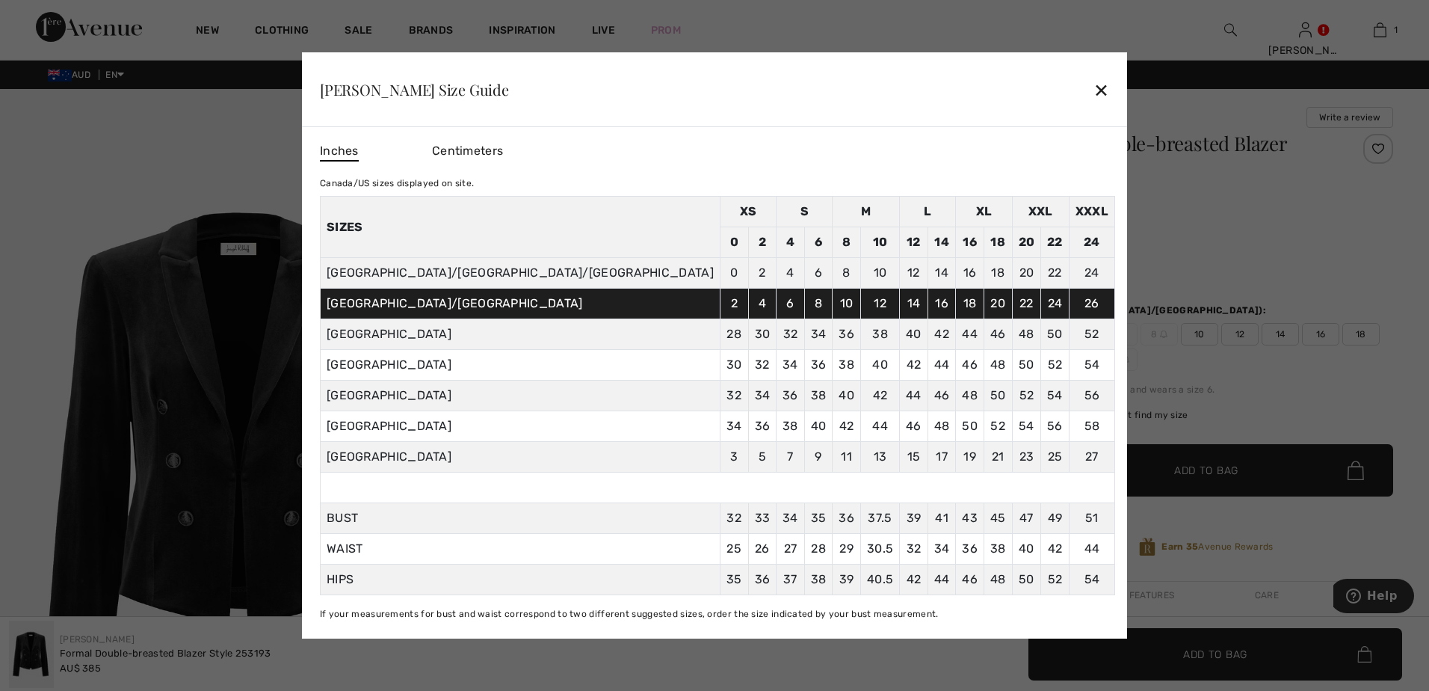 This screenshot has width=1429, height=691. Describe the element at coordinates (914, 517) in the screenshot. I see `span: 39` at that location.